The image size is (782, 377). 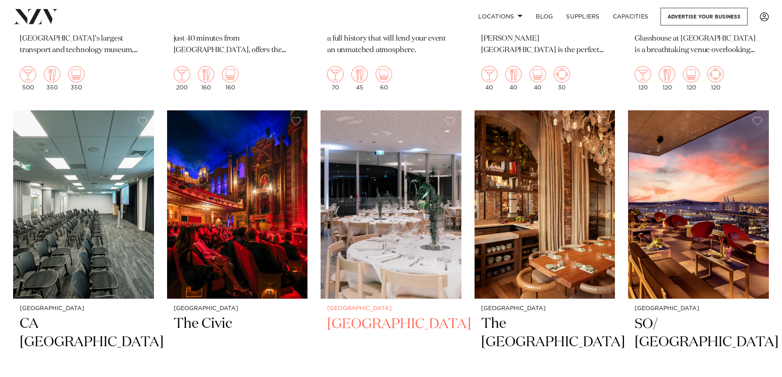 I want to click on div: 500, so click(x=28, y=78).